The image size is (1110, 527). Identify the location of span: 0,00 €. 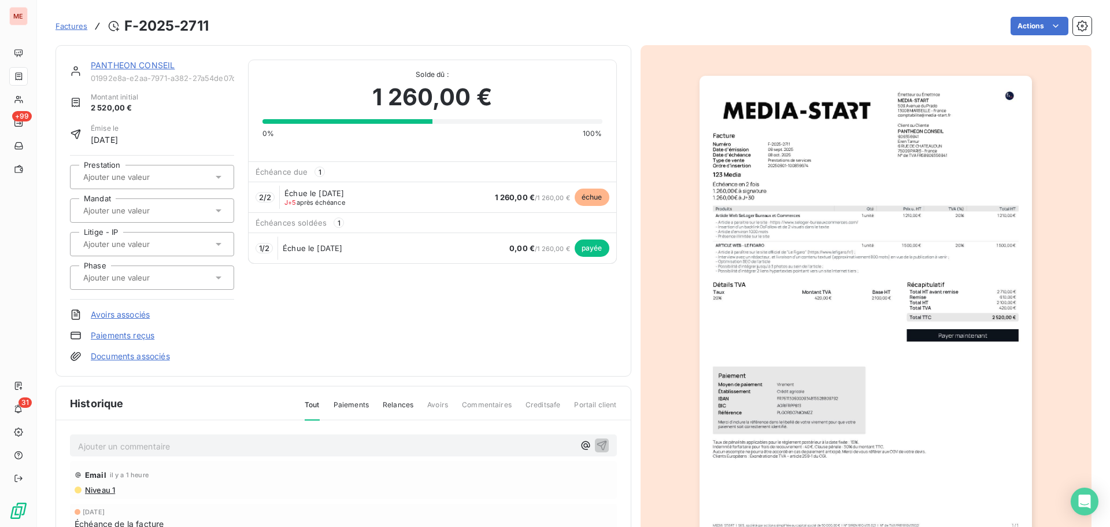
(522, 248).